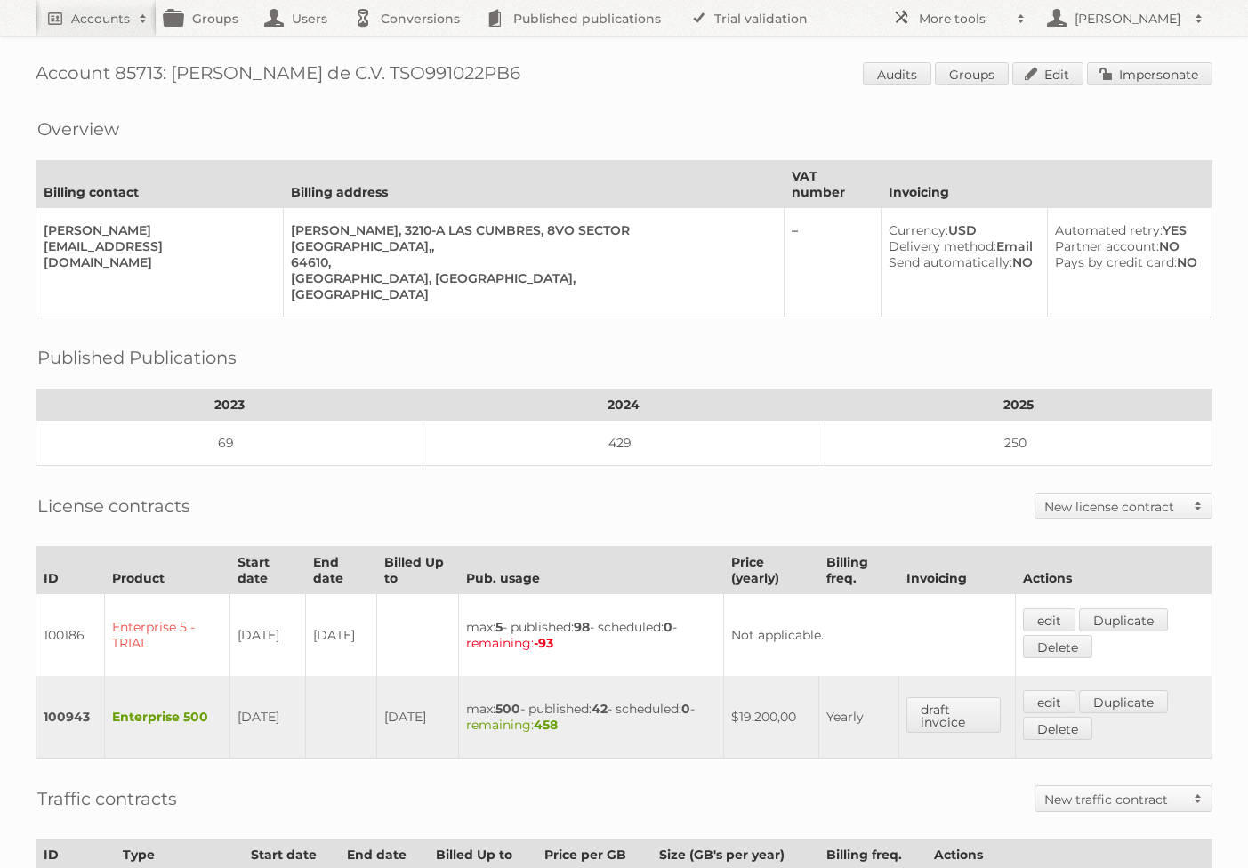  Describe the element at coordinates (964, 19) in the screenshot. I see `h2: More tools` at that location.